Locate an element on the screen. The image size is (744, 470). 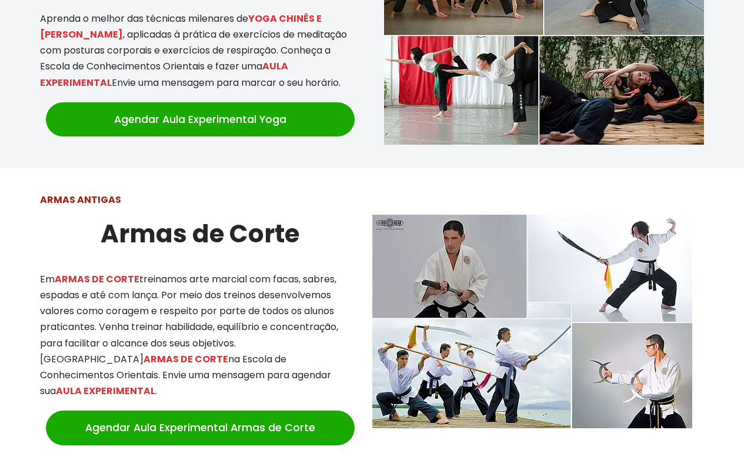
strong: ARMAS ANTIGAS is located at coordinates (81, 199).